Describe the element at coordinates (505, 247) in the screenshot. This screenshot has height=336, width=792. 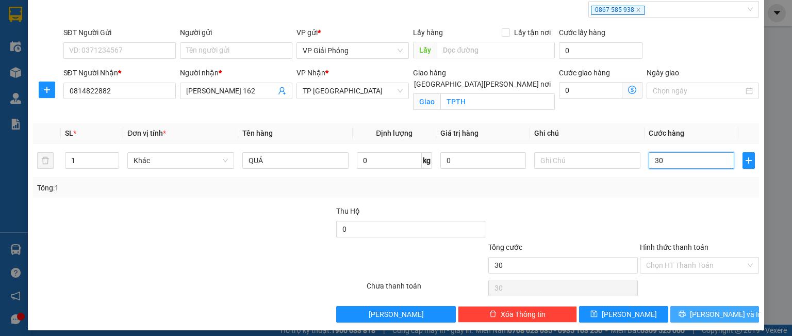
I see `span: Tổng cước` at that location.